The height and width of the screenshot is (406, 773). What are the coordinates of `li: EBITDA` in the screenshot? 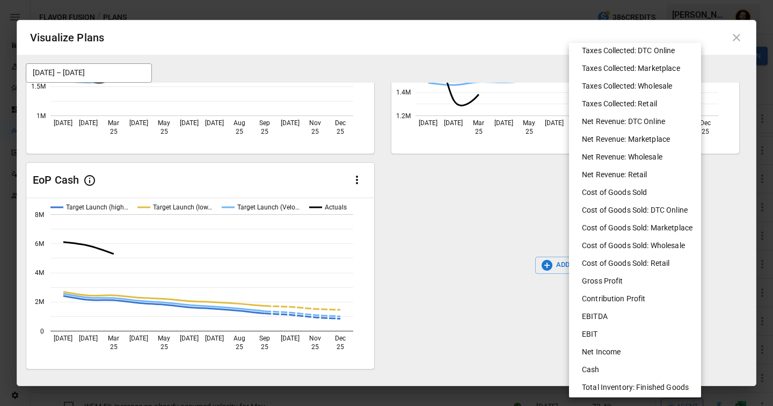 It's located at (640, 316).